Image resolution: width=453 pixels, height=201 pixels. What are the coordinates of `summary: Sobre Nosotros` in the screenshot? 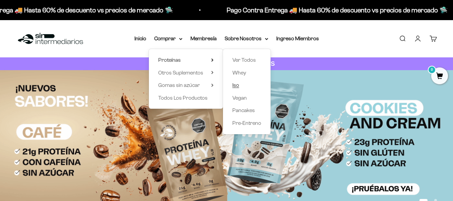 It's located at (246, 39).